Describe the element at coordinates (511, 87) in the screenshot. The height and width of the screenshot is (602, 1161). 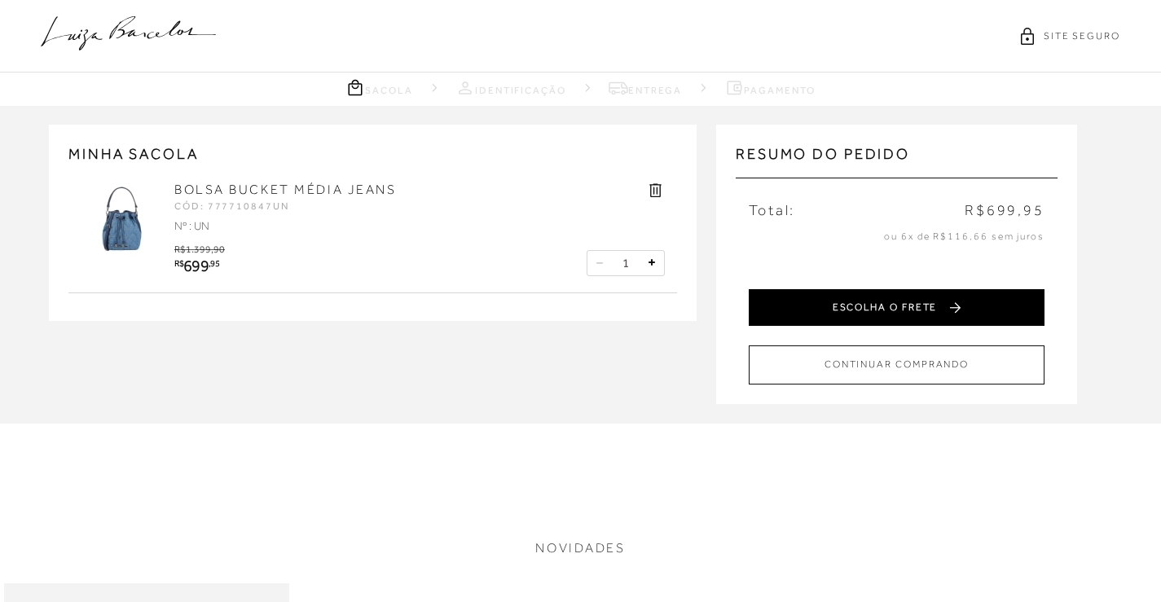
I see `a: Identificação` at that location.